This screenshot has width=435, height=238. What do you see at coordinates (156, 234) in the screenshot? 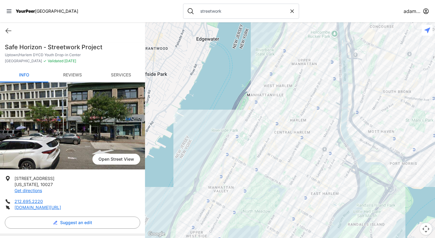
I see `img: Google` at bounding box center [156, 234].